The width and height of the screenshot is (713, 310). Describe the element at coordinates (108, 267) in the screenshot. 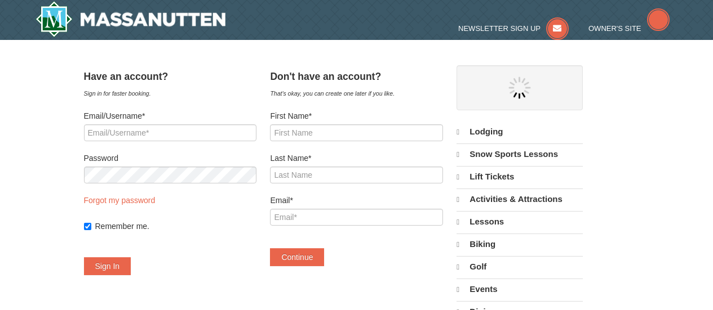

I see `button: Sign In` at that location.